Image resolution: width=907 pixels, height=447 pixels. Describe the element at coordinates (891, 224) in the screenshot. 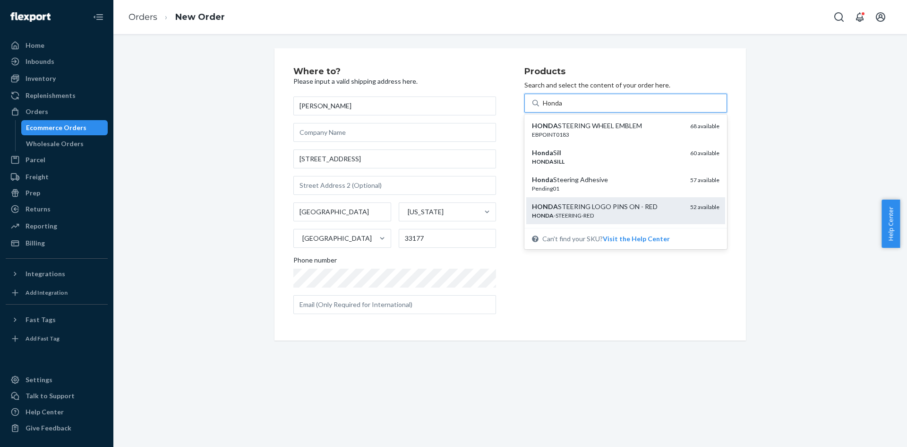

I see `button: Help Center` at that location.